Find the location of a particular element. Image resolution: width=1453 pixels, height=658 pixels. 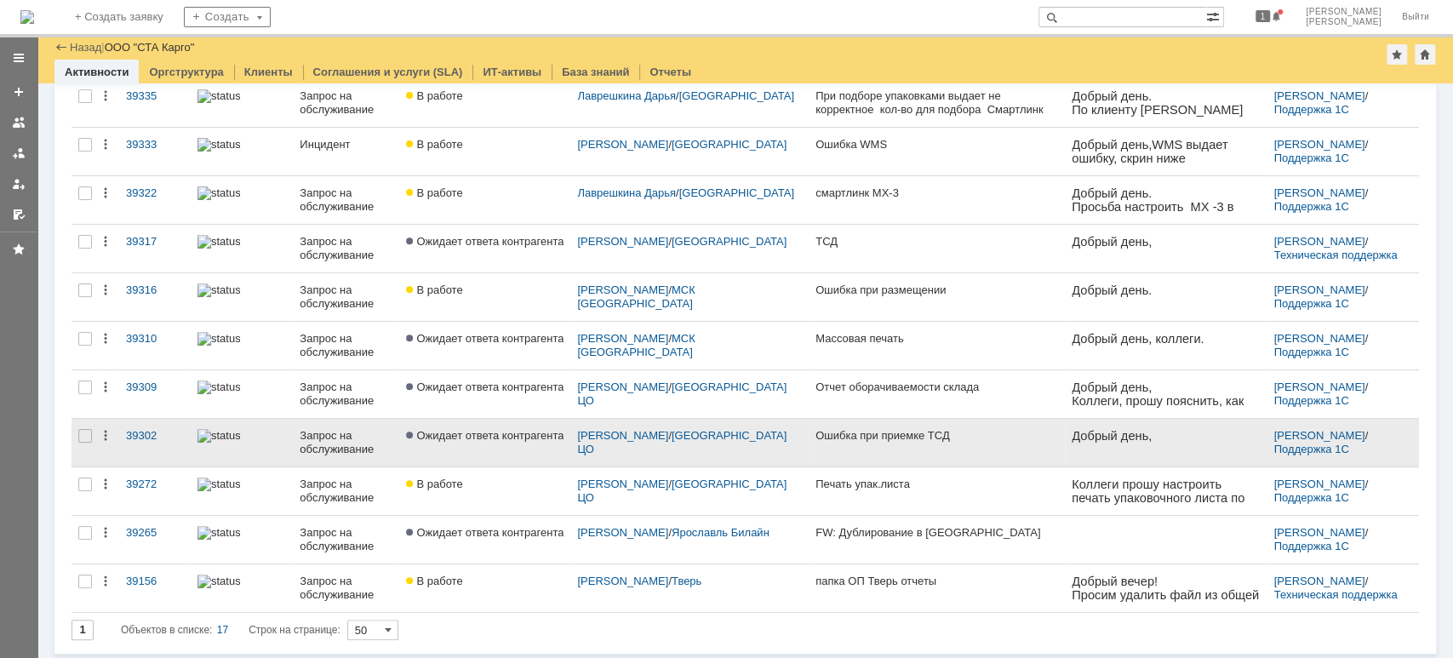

a: Заявки на командах is located at coordinates (19, 123).